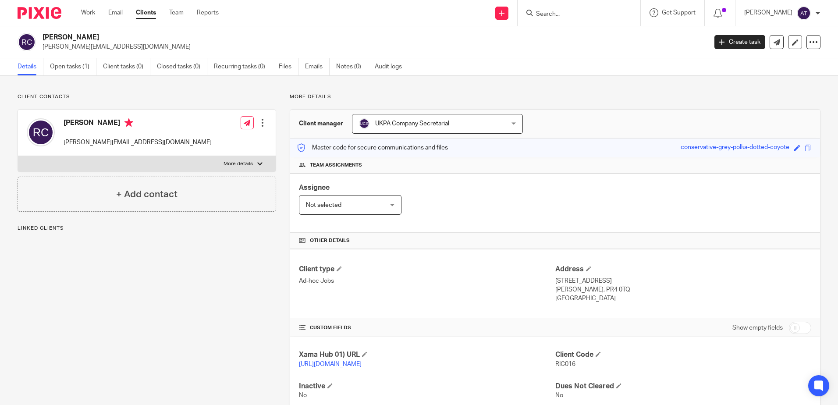 This screenshot has height=405, width=838. I want to click on a: Closed tasks (0), so click(182, 67).